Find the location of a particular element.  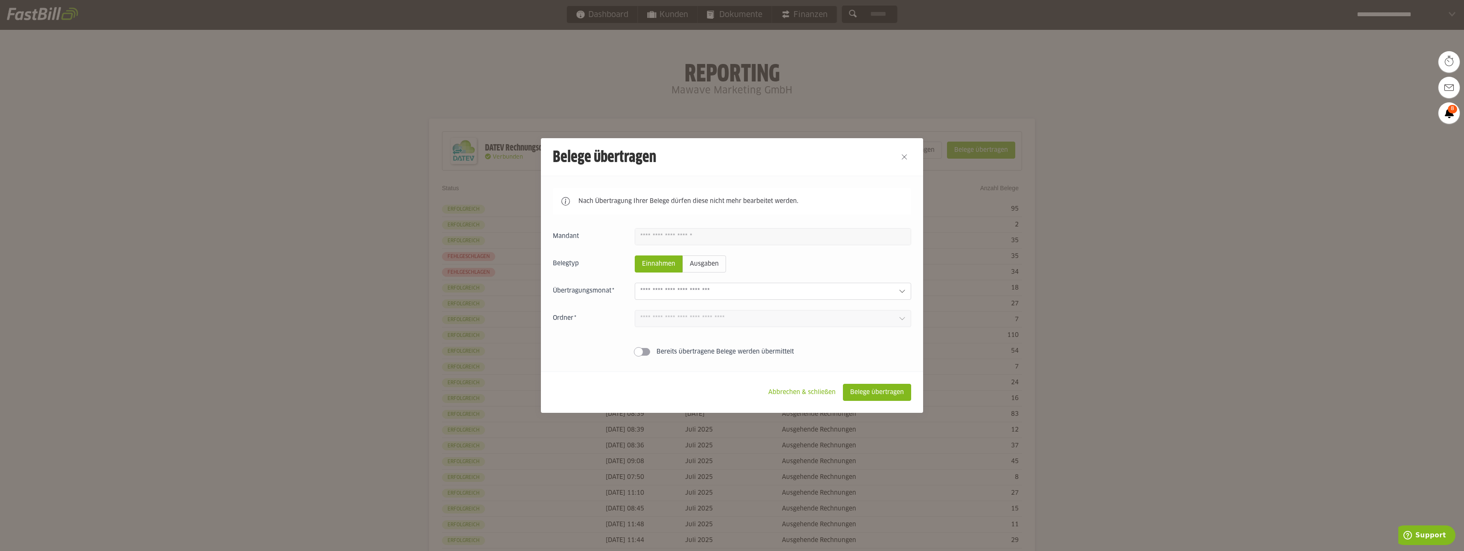

sl-radio-button: Ausgaben is located at coordinates (704, 264).